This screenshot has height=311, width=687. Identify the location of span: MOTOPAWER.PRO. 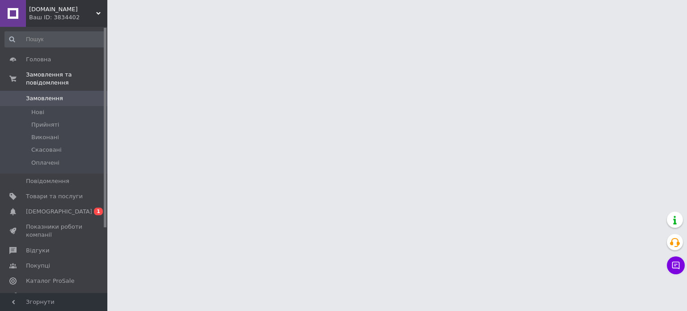
(63, 9).